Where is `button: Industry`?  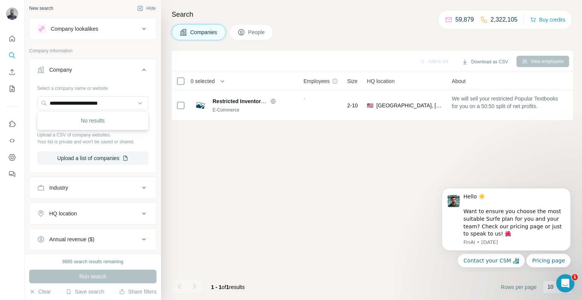
button: Industry is located at coordinates (93, 188).